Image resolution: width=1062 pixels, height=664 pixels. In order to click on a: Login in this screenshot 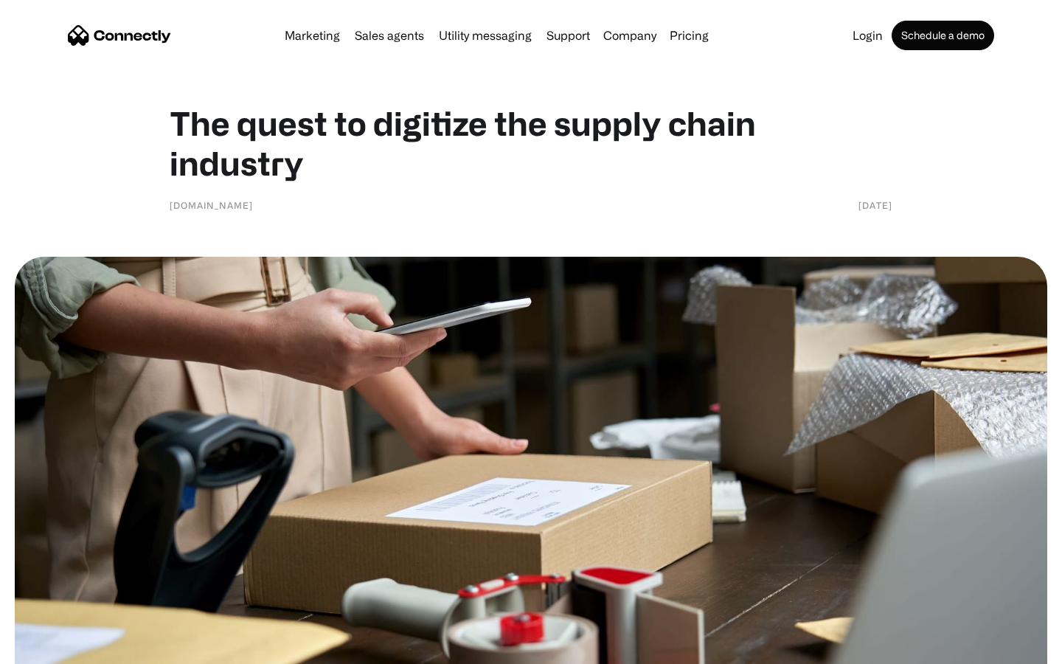, I will do `click(867, 35)`.